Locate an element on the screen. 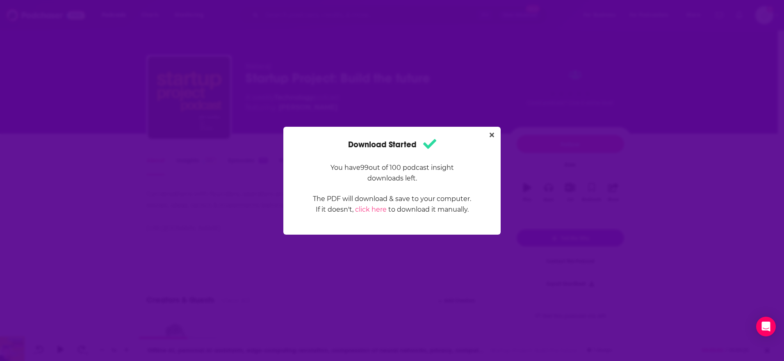 This screenshot has height=361, width=784. h1: Download Started is located at coordinates (392, 144).